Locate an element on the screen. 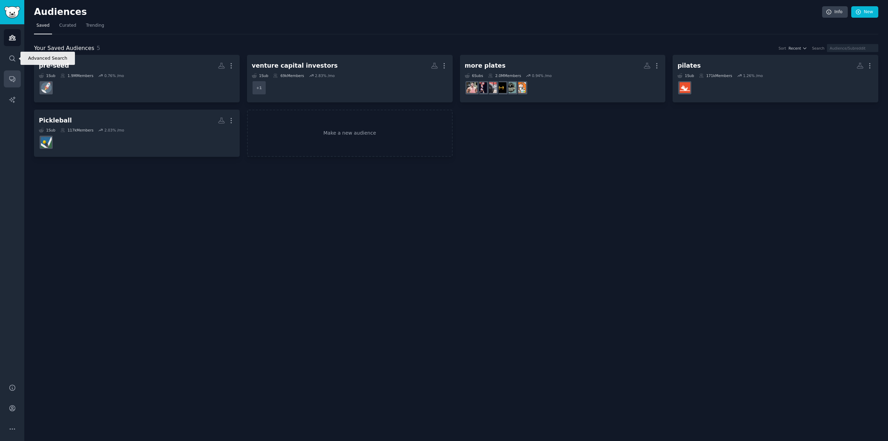  img: Supplements is located at coordinates (520, 87).